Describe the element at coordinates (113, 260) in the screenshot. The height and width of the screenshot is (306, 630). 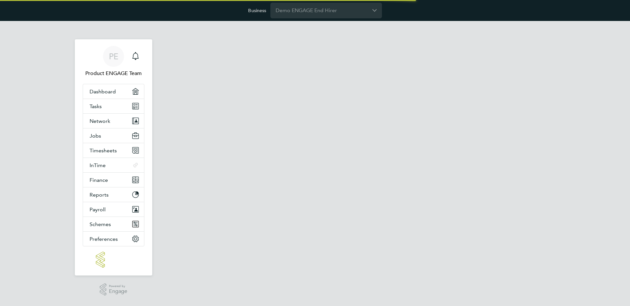
I see `img: engage-logo-retina.png` at that location.